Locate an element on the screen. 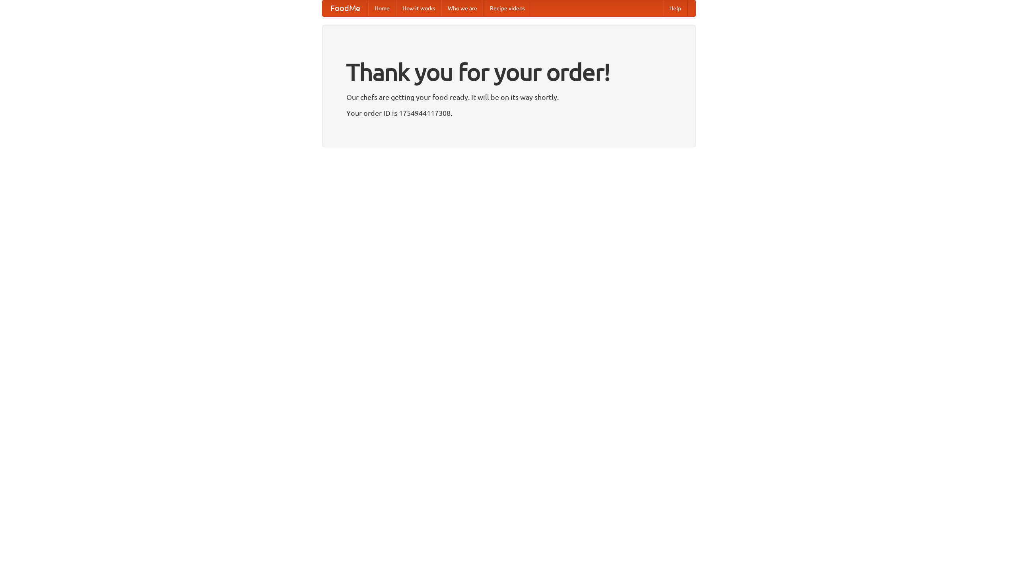  a: Home is located at coordinates (382, 8).